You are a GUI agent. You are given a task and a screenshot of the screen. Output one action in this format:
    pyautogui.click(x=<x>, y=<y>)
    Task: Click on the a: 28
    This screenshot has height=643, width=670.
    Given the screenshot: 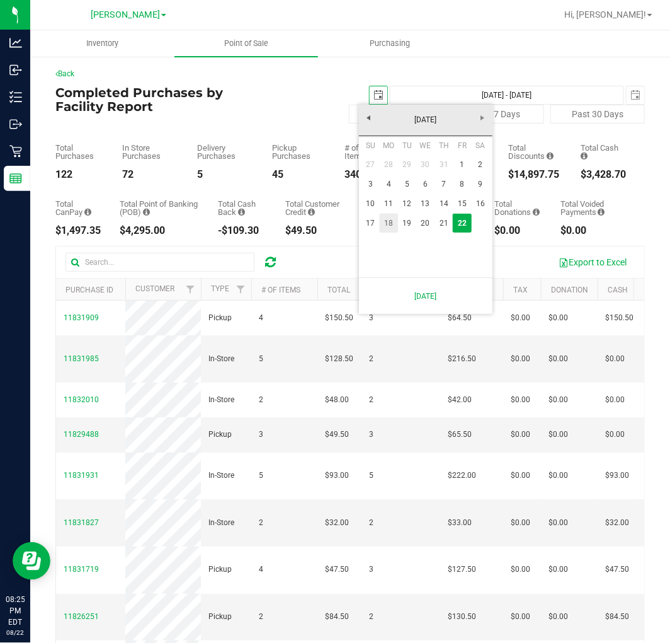 What is the action you would take?
    pyautogui.click(x=389, y=164)
    